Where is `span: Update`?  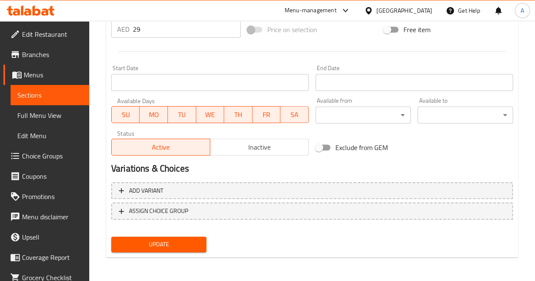 span: Update is located at coordinates (159, 244).